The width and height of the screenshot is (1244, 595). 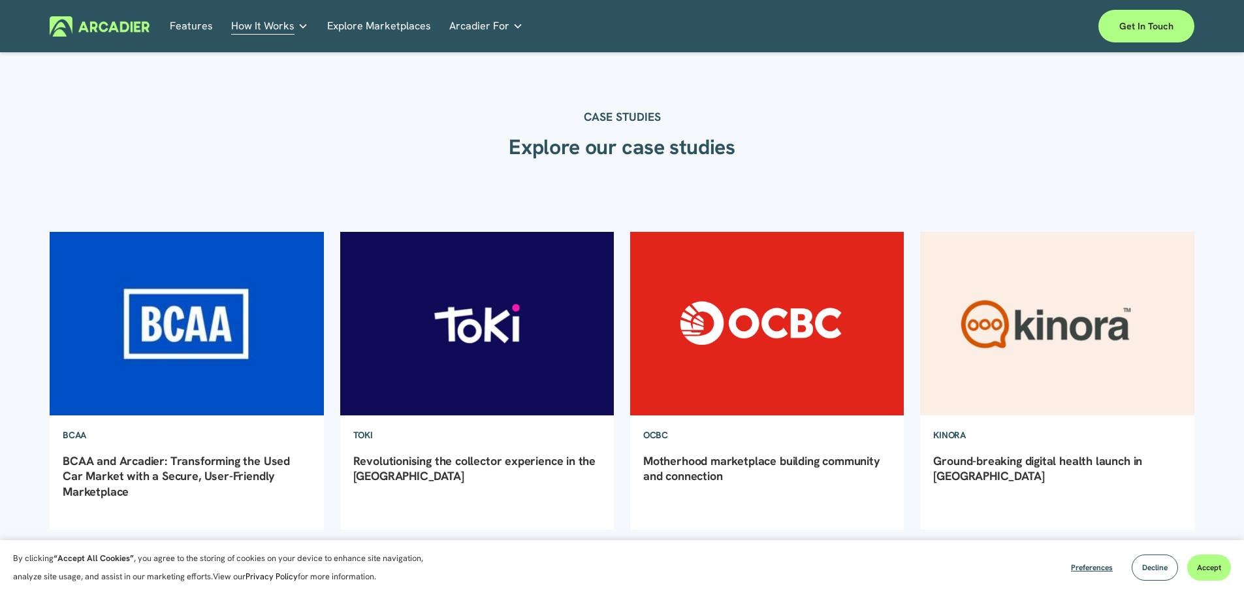 I want to click on span: Preferences, so click(x=1092, y=567).